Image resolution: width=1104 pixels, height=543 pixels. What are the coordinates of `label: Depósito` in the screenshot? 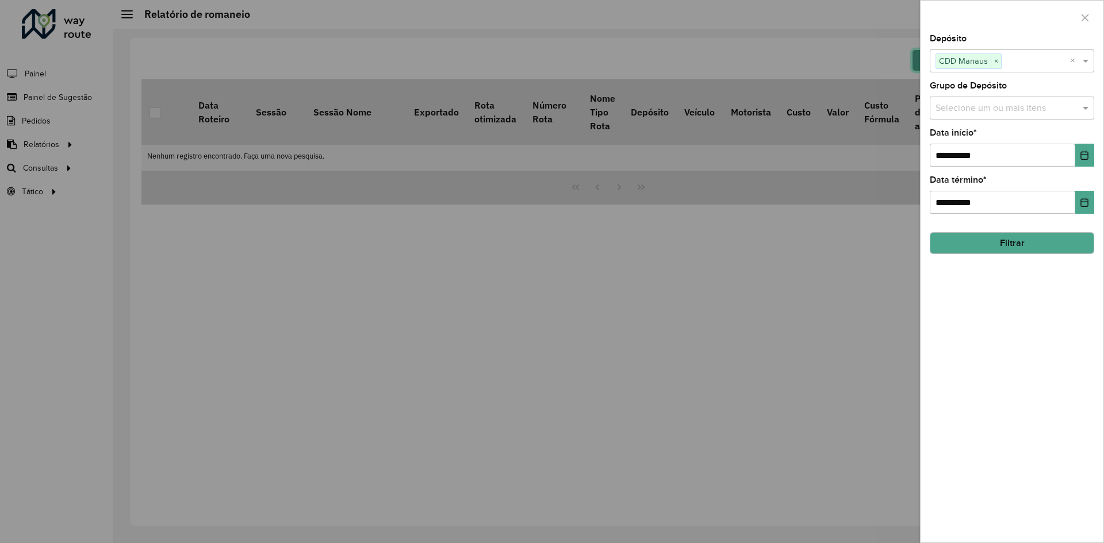 It's located at (948, 39).